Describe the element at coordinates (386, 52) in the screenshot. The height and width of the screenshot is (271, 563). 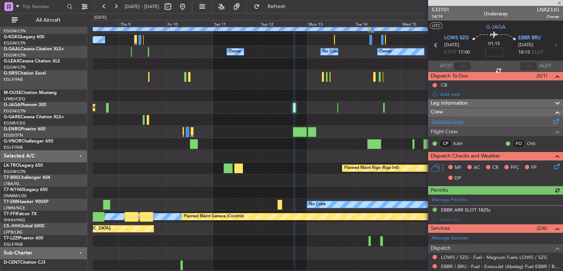
I see `div: Owner` at that location.